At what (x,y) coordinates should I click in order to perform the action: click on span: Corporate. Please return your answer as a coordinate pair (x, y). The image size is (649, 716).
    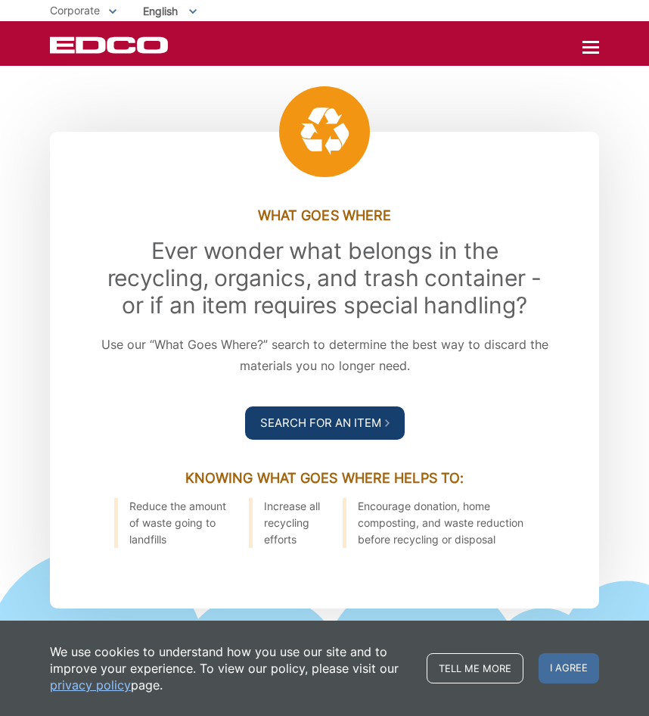
    Looking at the image, I should click on (75, 10).